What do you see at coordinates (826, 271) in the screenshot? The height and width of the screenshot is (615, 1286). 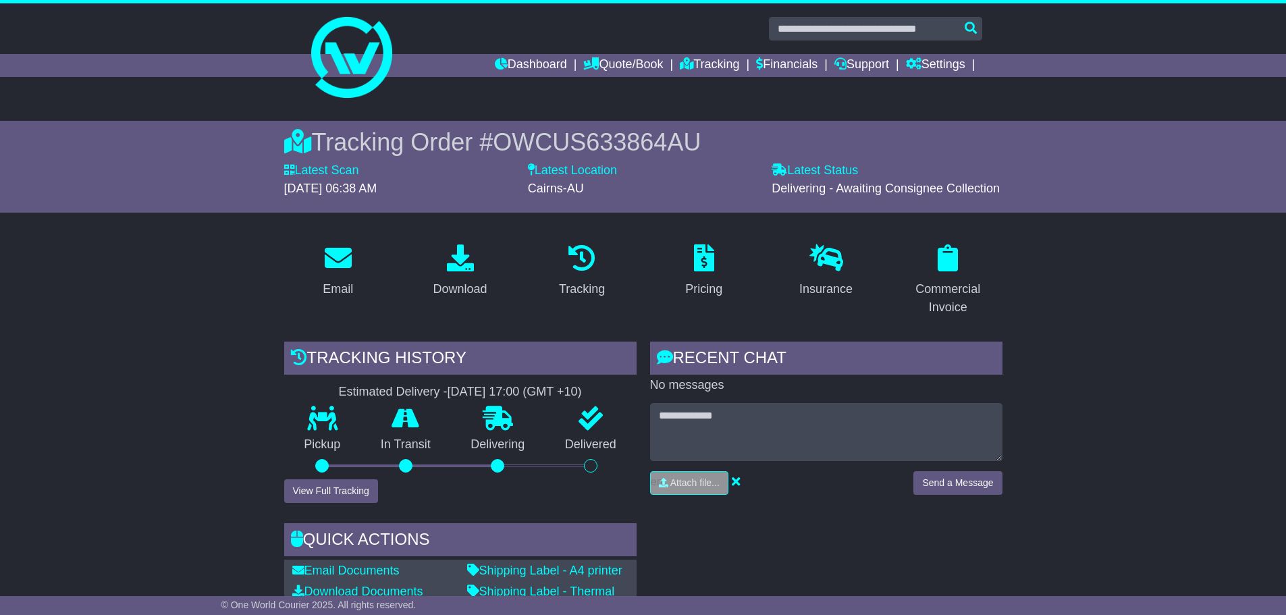 I see `a: Insurance` at bounding box center [826, 271].